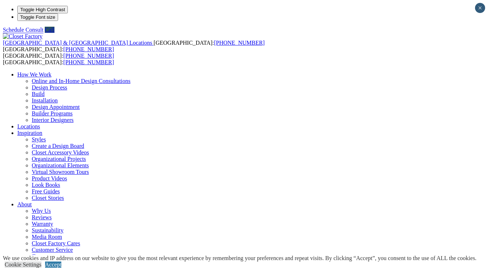 This screenshot has width=488, height=268. I want to click on a: Accept, so click(53, 264).